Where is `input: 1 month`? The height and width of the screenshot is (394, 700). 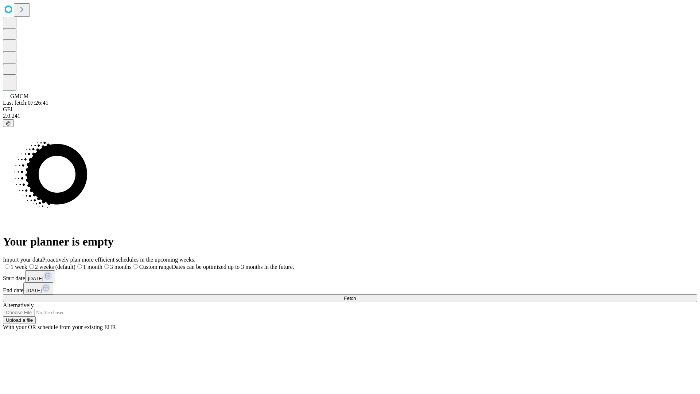 input: 1 month is located at coordinates (79, 266).